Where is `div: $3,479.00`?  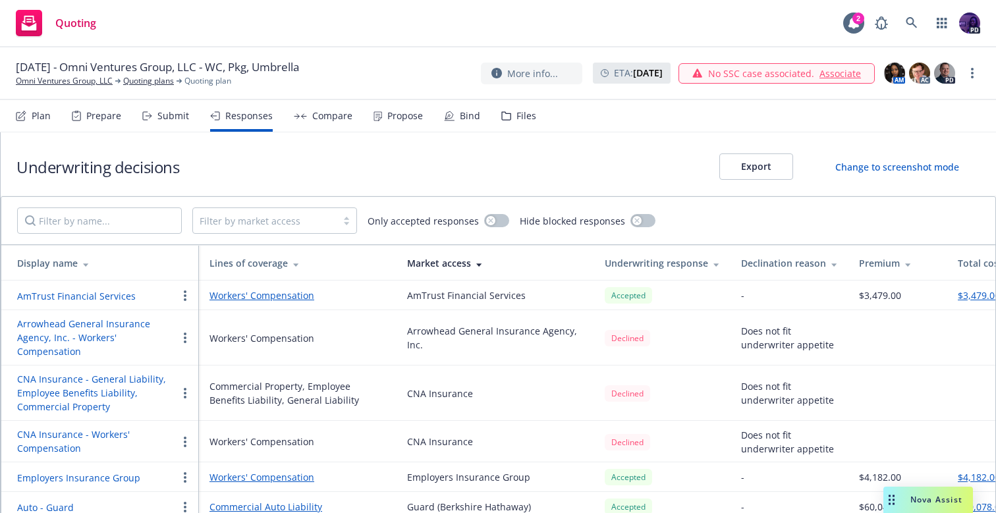 div: $3,479.00 is located at coordinates (880, 295).